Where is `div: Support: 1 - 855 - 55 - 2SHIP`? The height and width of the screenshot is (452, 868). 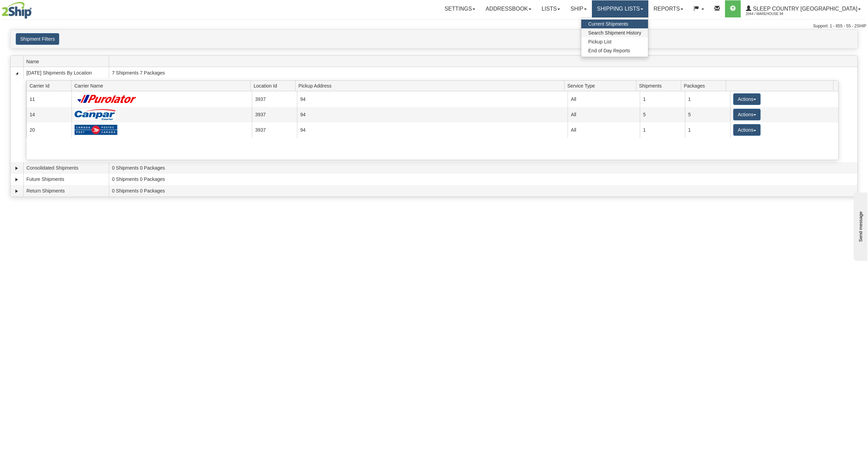 div: Support: 1 - 855 - 55 - 2SHIP is located at coordinates (434, 26).